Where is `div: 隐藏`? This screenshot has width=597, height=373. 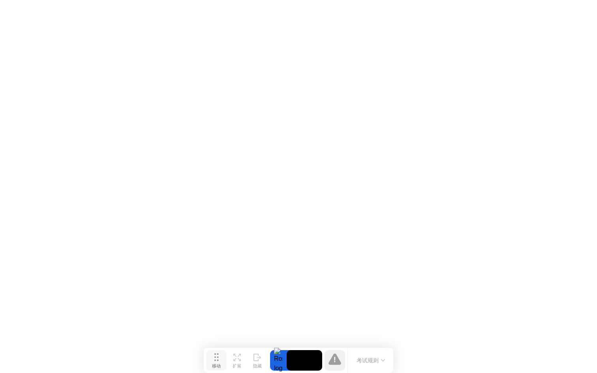 div: 隐藏 is located at coordinates (257, 366).